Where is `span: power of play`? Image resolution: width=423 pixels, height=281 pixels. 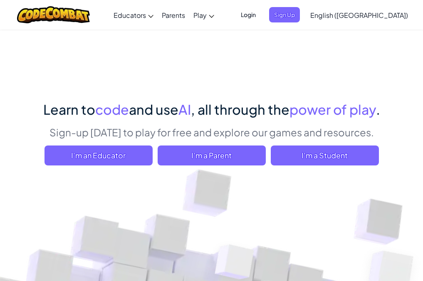 span: power of play is located at coordinates (333, 109).